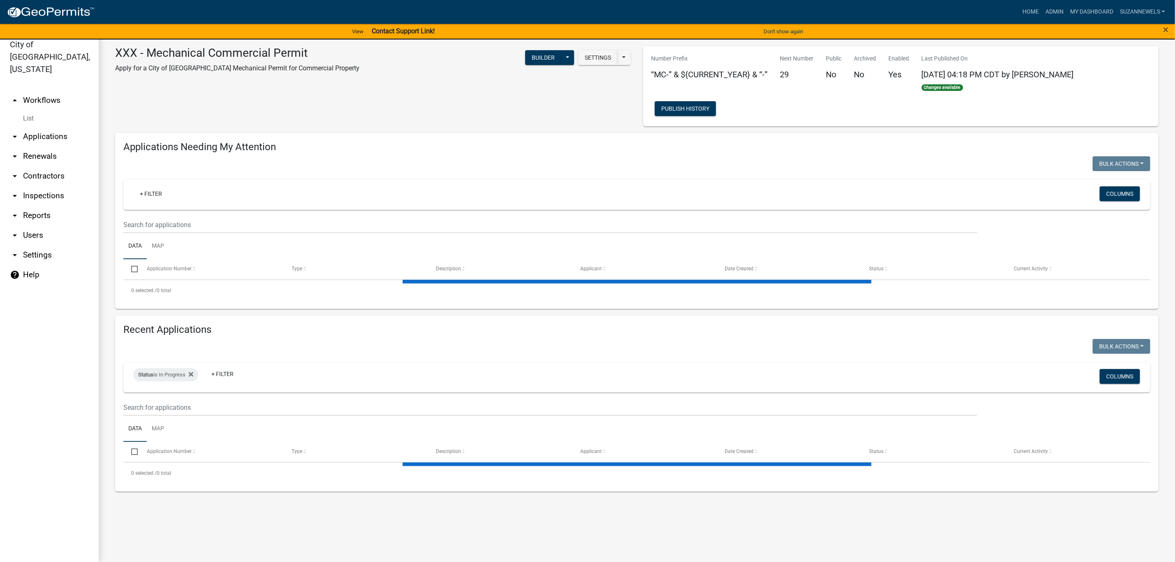 The height and width of the screenshot is (562, 1175). What do you see at coordinates (637, 330) in the screenshot?
I see `h4: Recent Applications` at bounding box center [637, 330].